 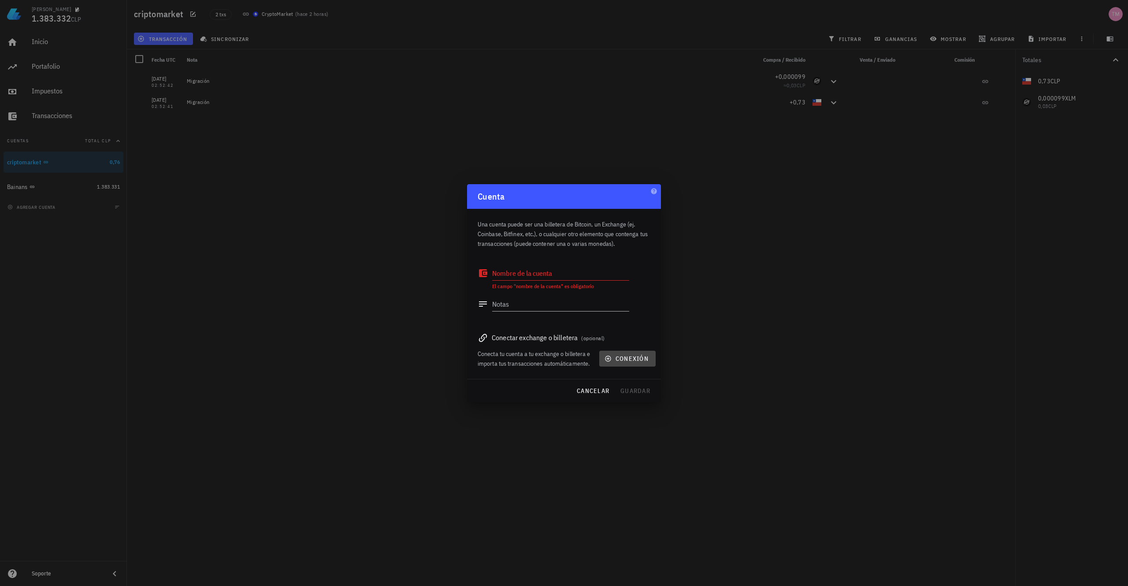 What do you see at coordinates (627, 359) in the screenshot?
I see `span: conexión` at bounding box center [627, 359].